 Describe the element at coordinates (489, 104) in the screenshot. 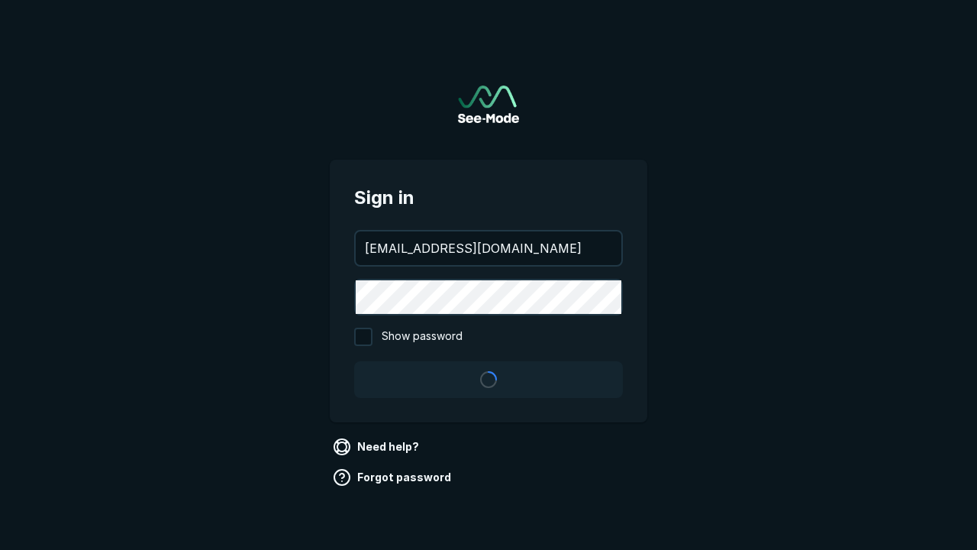

I see `a: Go to sign in` at that location.